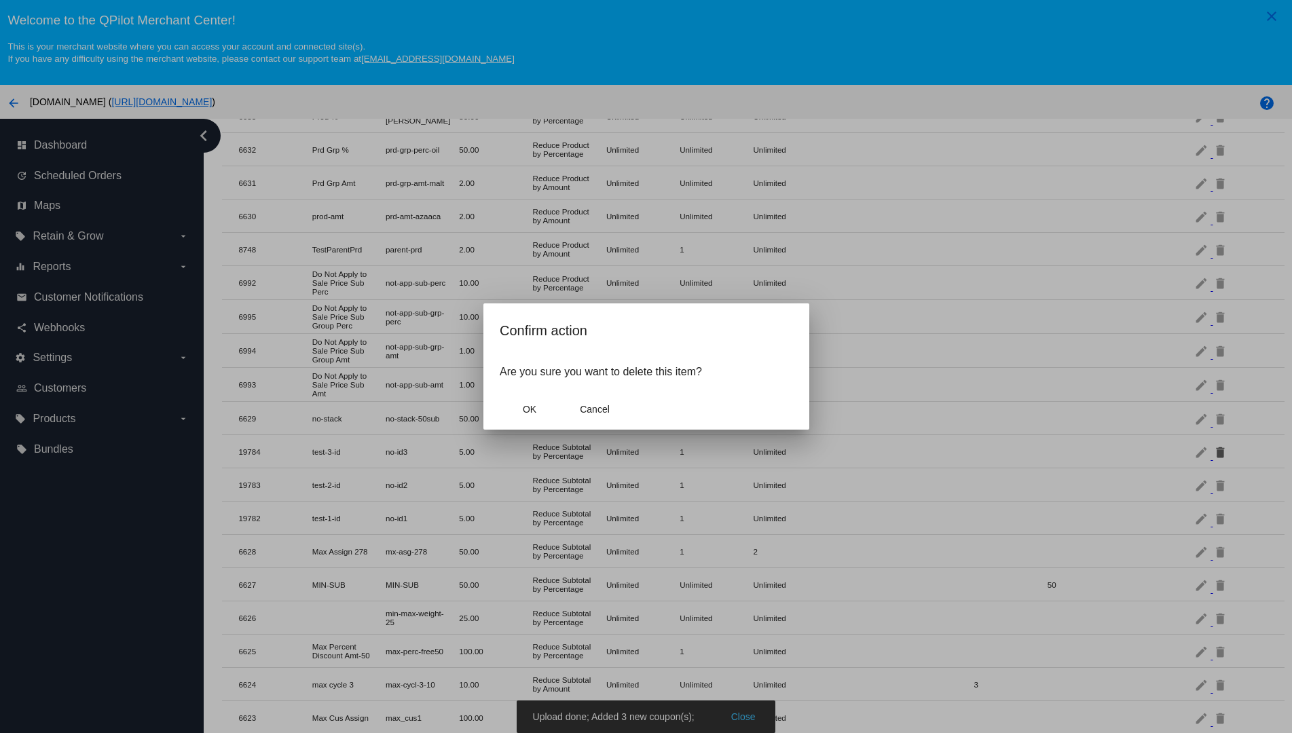  Describe the element at coordinates (646, 372) in the screenshot. I see `p: Are you sure you want to delete this item?` at that location.